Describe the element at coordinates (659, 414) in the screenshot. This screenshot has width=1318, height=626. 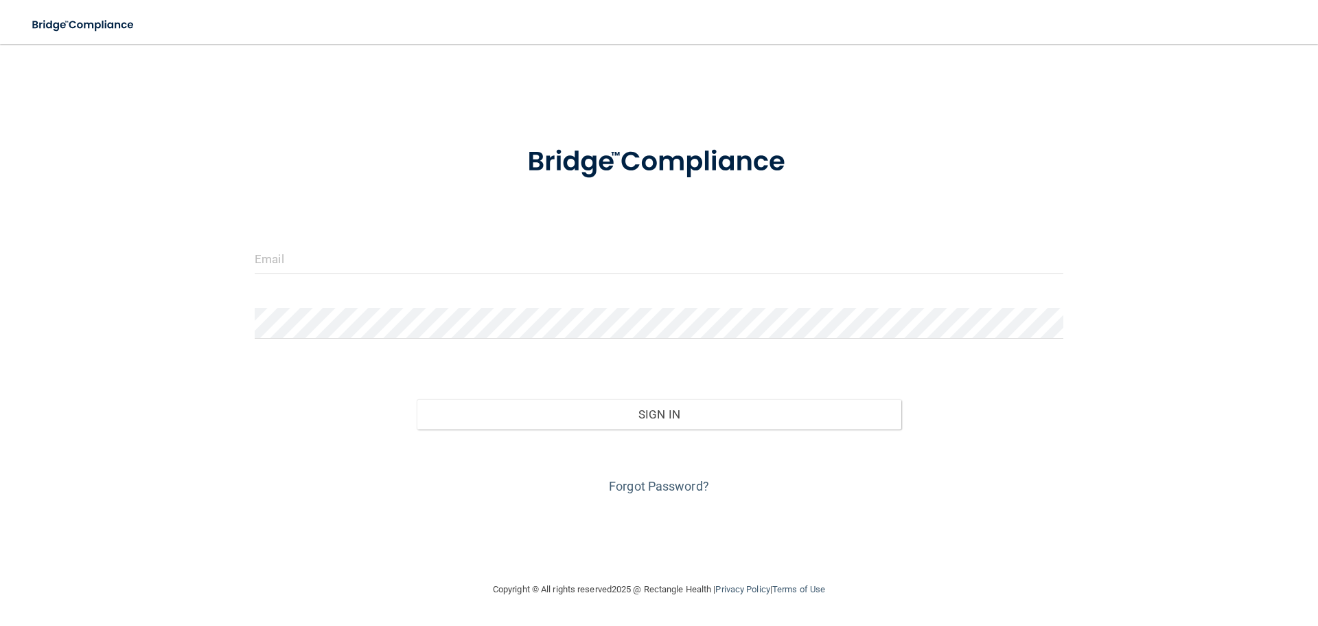
I see `button: Sign In` at that location.